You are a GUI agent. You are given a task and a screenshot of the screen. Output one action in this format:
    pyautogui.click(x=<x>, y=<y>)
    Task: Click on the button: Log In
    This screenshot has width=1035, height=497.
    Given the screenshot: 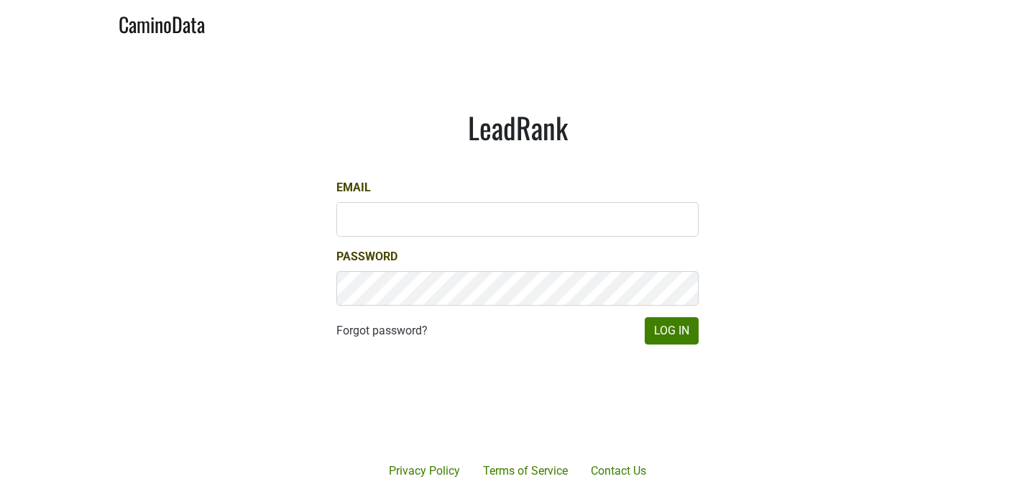 What is the action you would take?
    pyautogui.click(x=672, y=331)
    